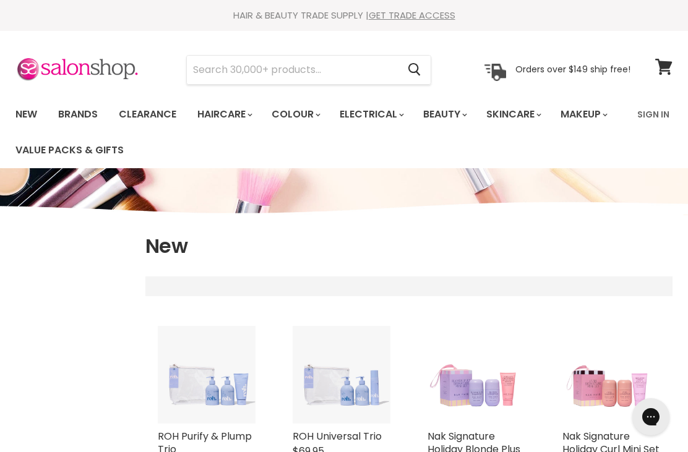 The width and height of the screenshot is (688, 452). Describe the element at coordinates (207, 375) in the screenshot. I see `a: ROH Purify & Plump Trio` at that location.